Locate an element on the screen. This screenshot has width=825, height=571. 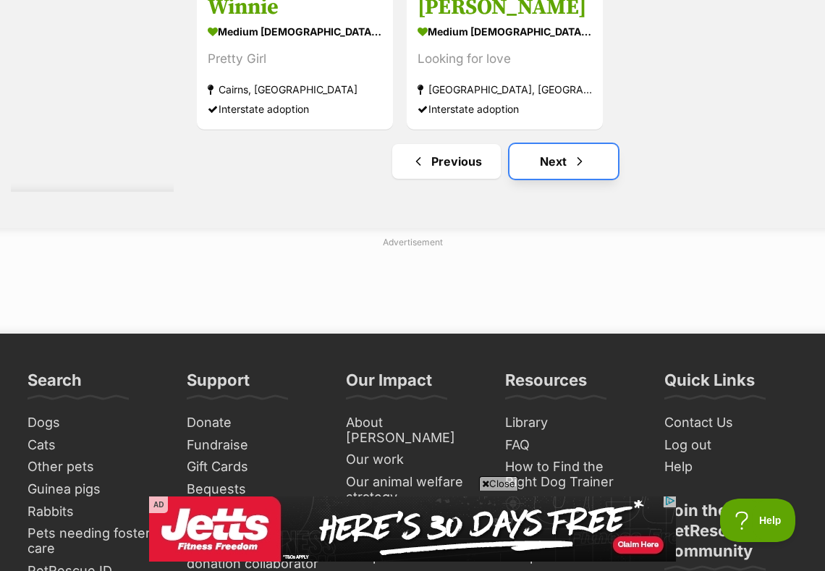
nav: Pagination is located at coordinates (504, 161).